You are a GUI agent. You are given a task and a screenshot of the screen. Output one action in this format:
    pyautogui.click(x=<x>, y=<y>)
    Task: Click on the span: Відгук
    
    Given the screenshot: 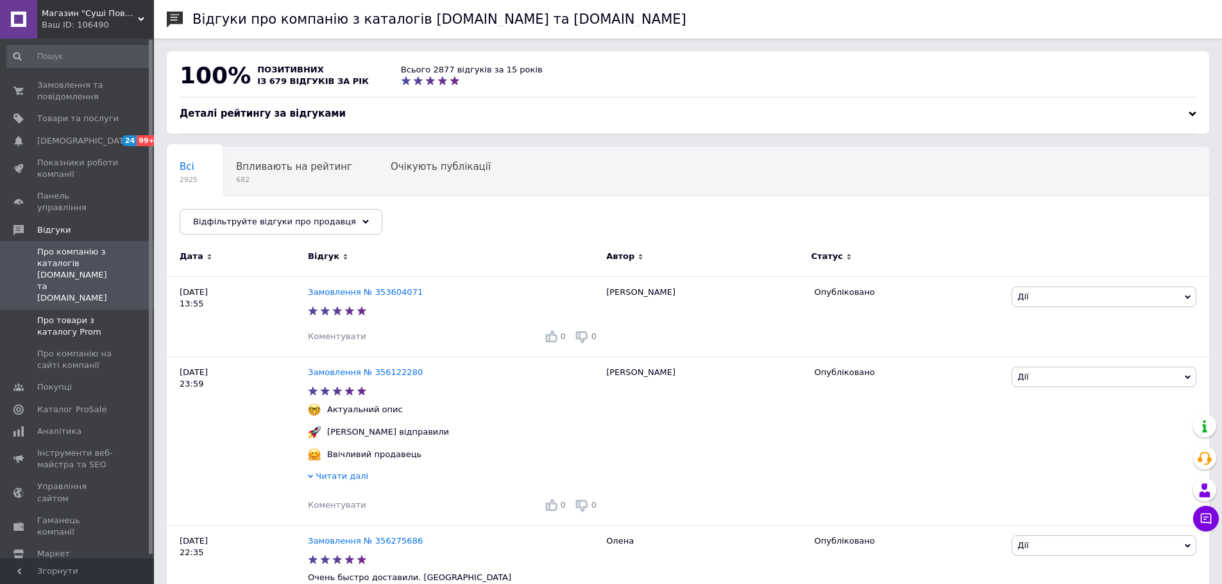 What is the action you would take?
    pyautogui.click(x=323, y=257)
    